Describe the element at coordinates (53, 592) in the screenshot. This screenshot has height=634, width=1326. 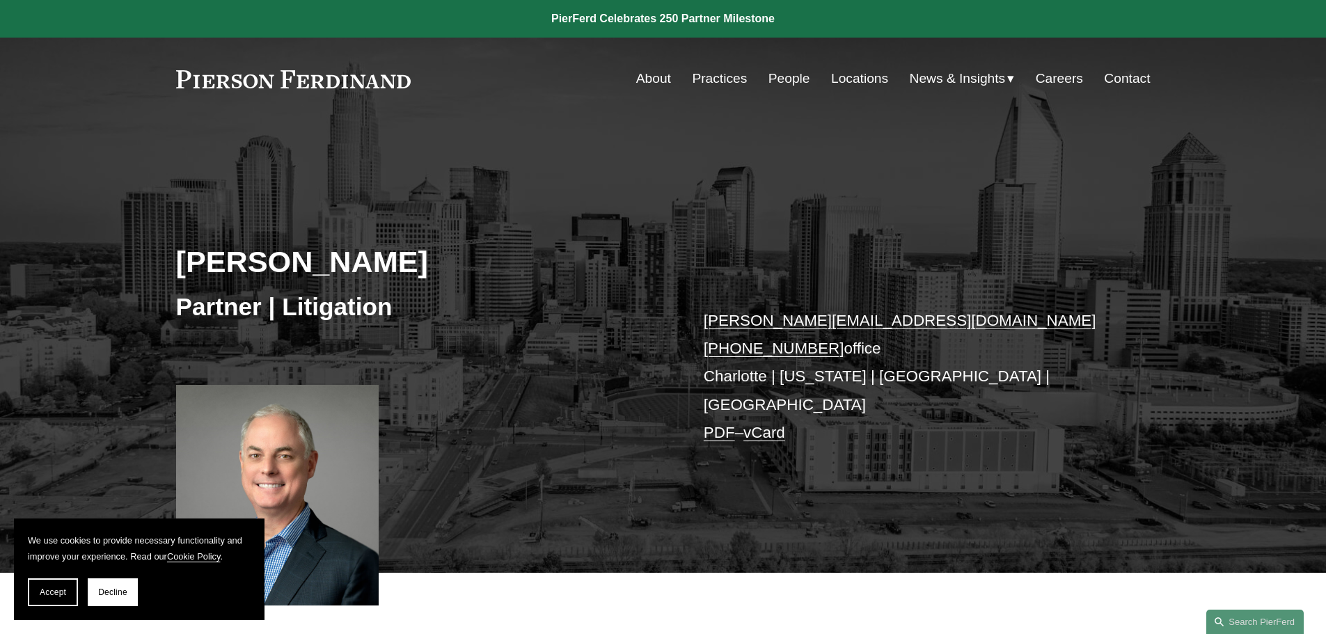
I see `span: Accept` at that location.